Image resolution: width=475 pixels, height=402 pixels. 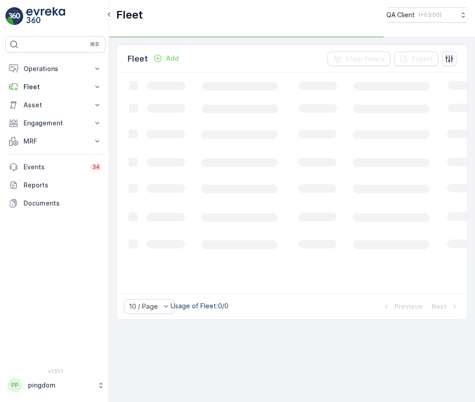 What do you see at coordinates (55, 385) in the screenshot?
I see `button: PPpingdom` at bounding box center [55, 385].